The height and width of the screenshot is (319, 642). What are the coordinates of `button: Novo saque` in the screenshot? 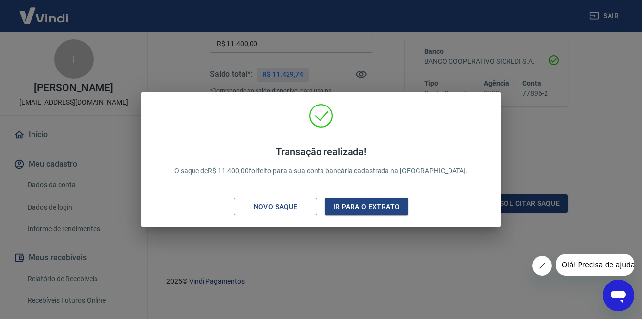 It's located at (275, 206).